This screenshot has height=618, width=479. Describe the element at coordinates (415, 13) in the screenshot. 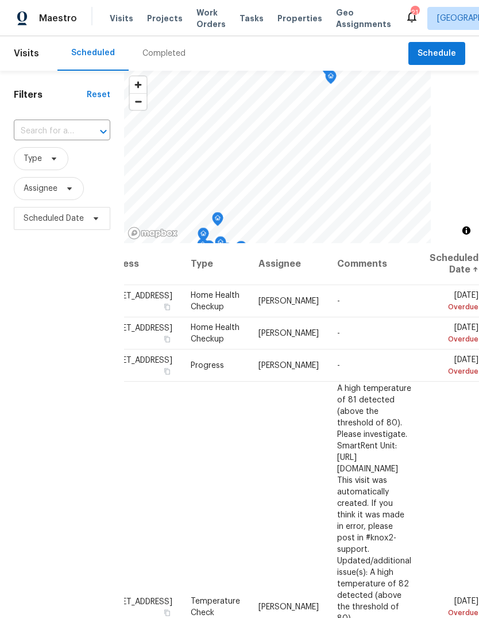

I see `div: 21` at that location.